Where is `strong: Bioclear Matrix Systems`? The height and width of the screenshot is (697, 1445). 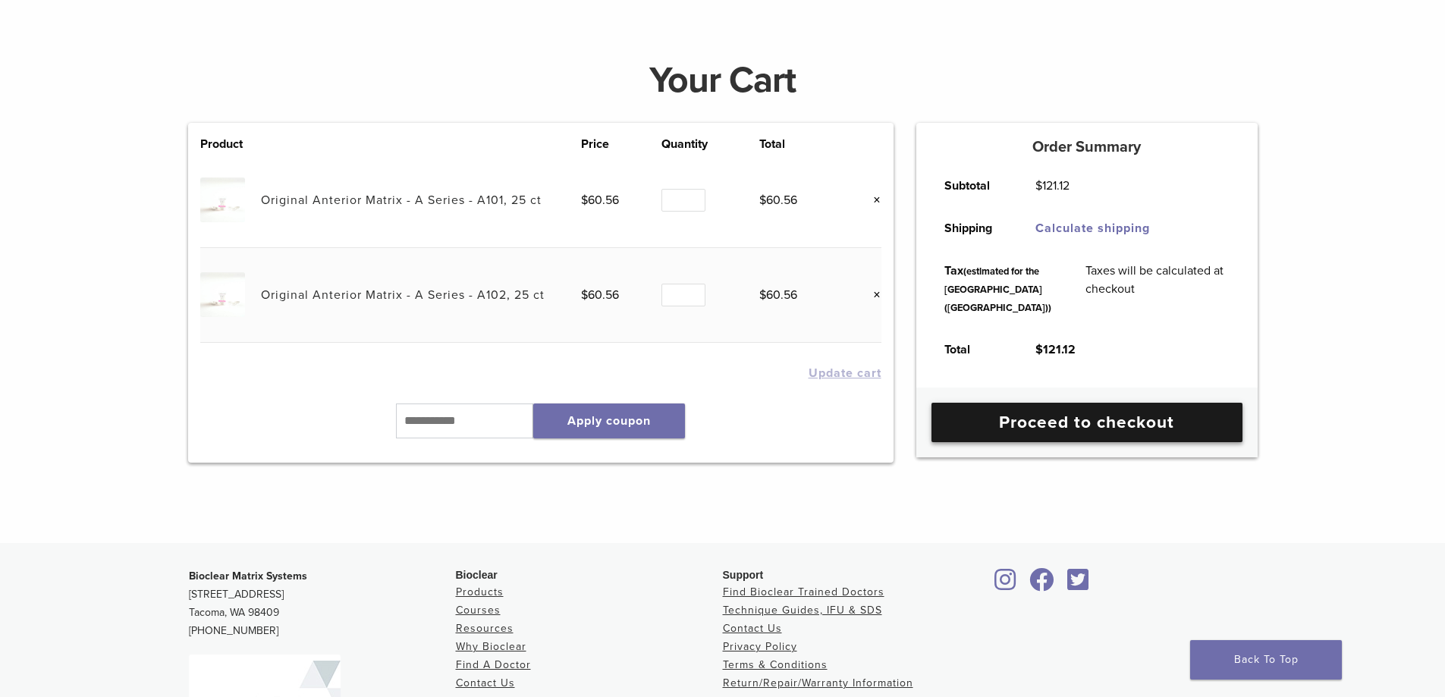 strong: Bioclear Matrix Systems is located at coordinates (248, 576).